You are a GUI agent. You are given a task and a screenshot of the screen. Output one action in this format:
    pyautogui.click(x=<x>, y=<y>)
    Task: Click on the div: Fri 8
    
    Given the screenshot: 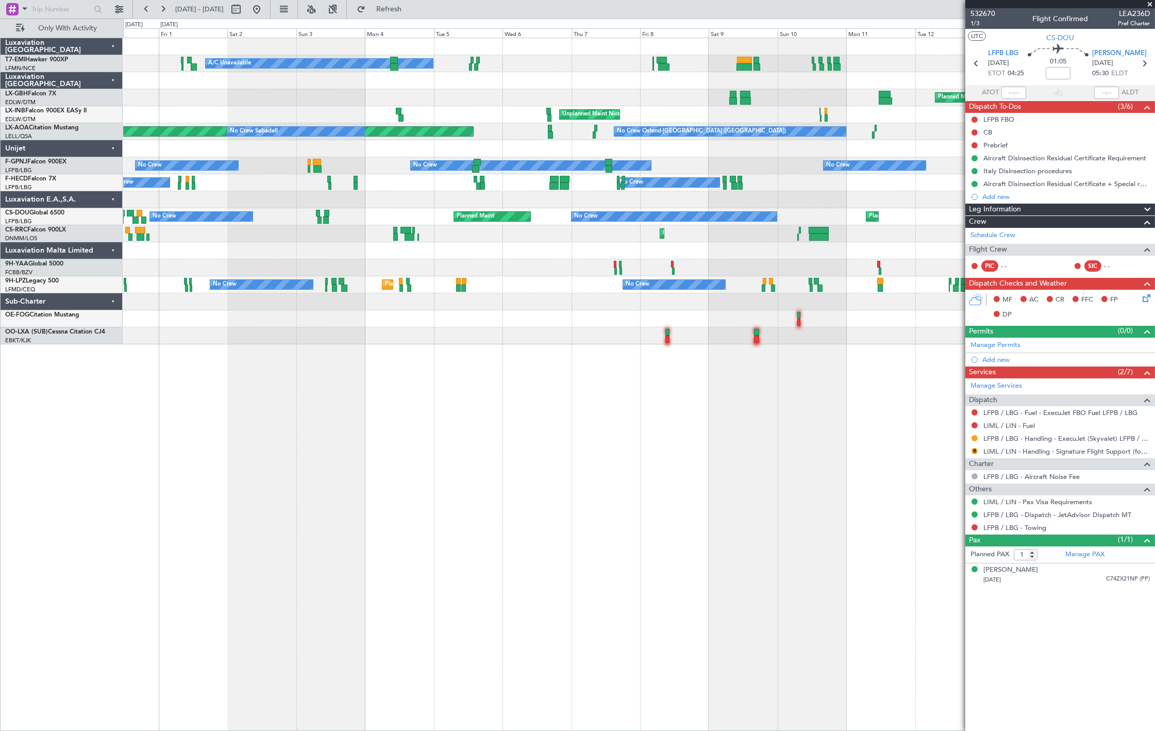 What is the action you would take?
    pyautogui.click(x=674, y=33)
    